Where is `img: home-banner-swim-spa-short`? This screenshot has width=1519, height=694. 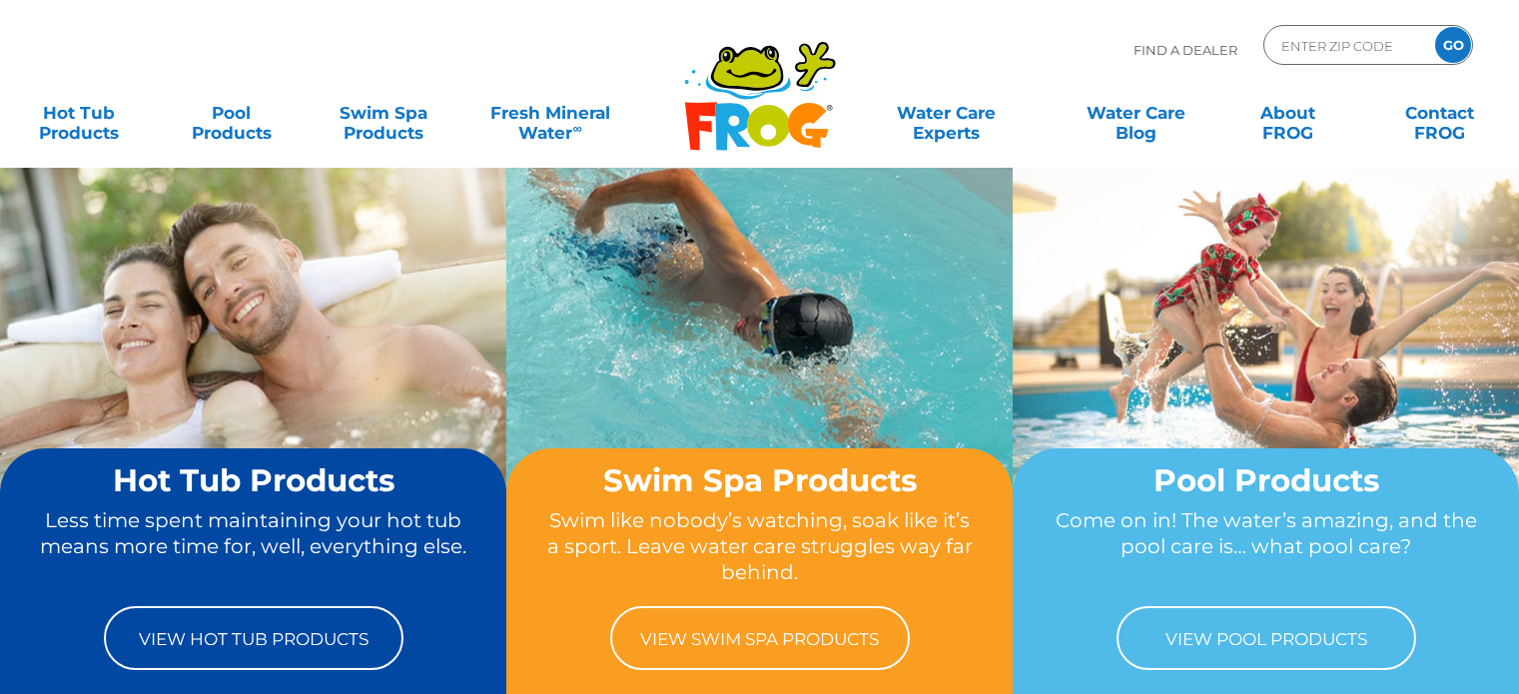 img: home-banner-swim-spa-short is located at coordinates (759, 355).